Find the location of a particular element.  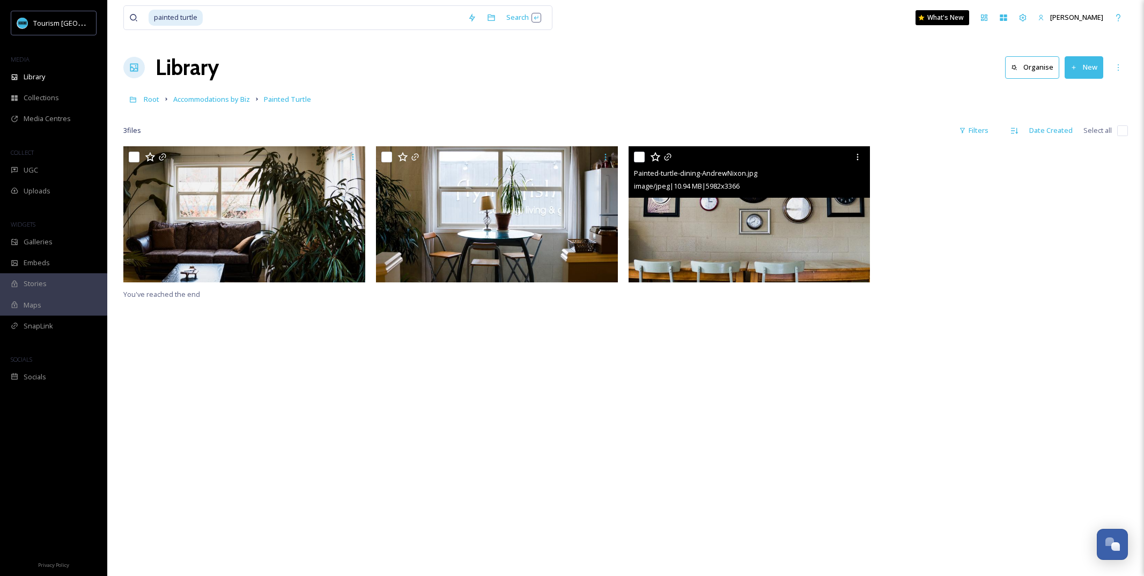

img: Painted-turtle-dining-AndrewNixon.jpg is located at coordinates (749, 214).